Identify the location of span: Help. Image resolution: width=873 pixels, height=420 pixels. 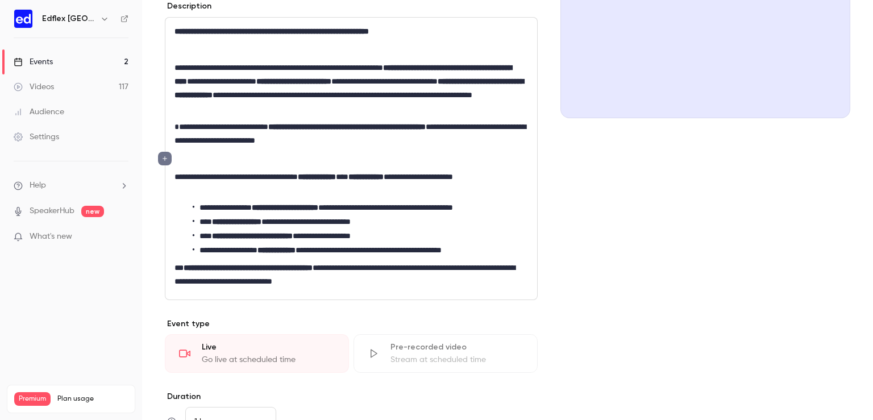
(38, 185).